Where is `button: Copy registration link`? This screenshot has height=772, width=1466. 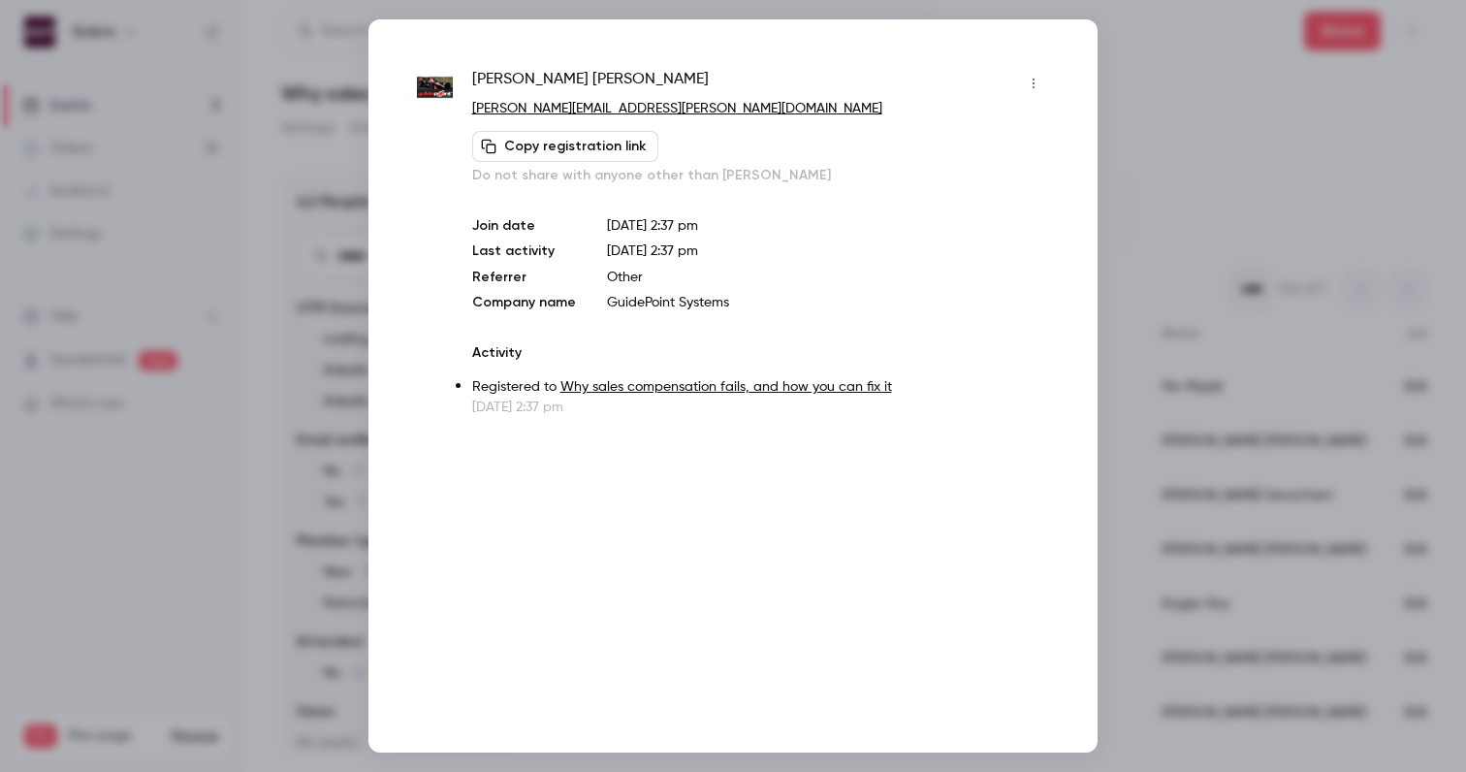
button: Copy registration link is located at coordinates (565, 146).